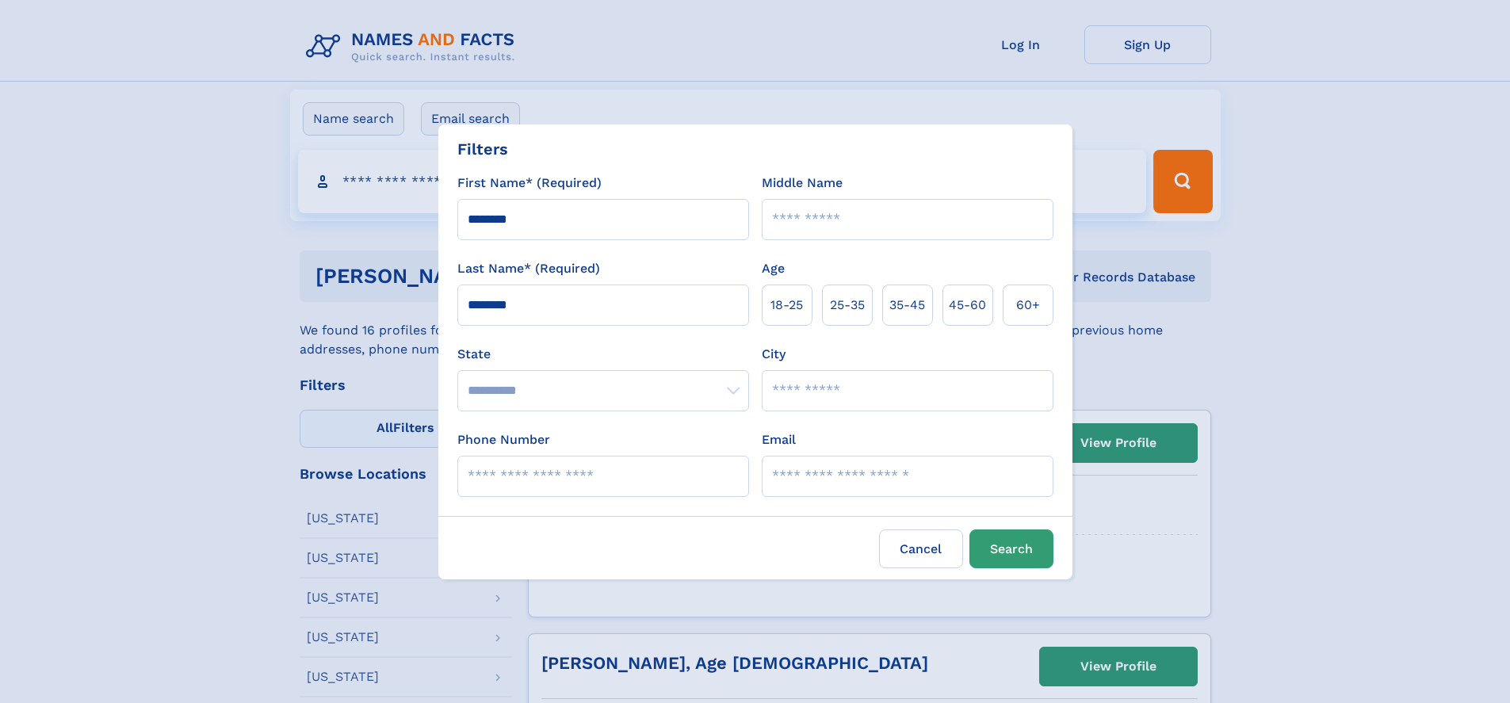  What do you see at coordinates (779, 440) in the screenshot?
I see `label: Email` at bounding box center [779, 440].